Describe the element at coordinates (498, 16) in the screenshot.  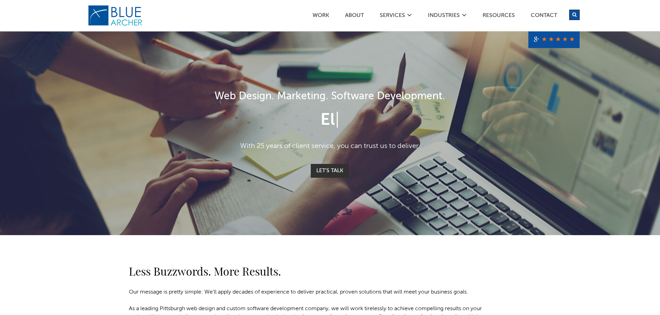
I see `a: Resources` at that location.